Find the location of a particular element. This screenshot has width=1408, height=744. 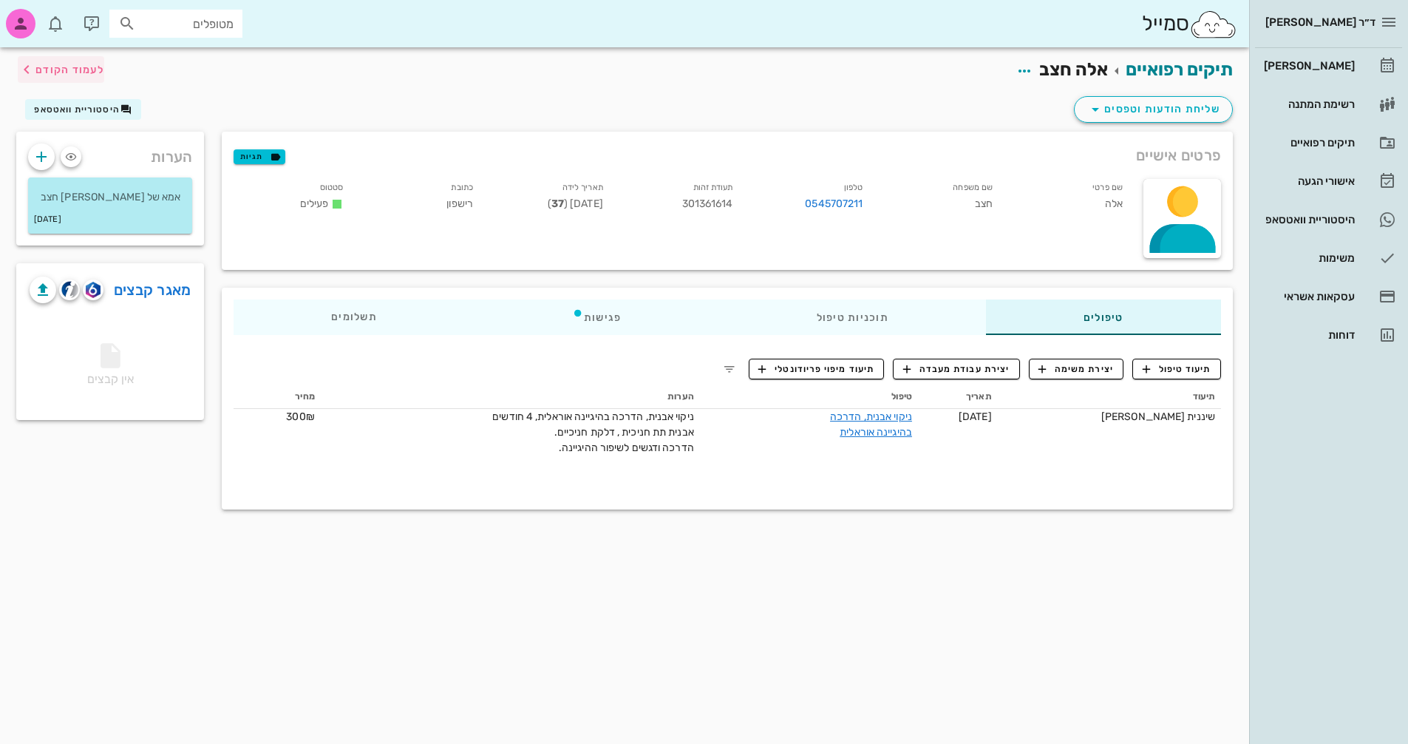

span: אין קבצים is located at coordinates (110, 367).